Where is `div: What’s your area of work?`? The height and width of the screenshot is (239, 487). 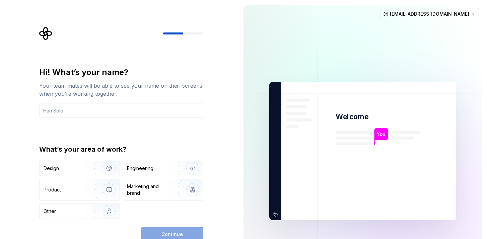
div: What’s your area of work? is located at coordinates (121, 149).